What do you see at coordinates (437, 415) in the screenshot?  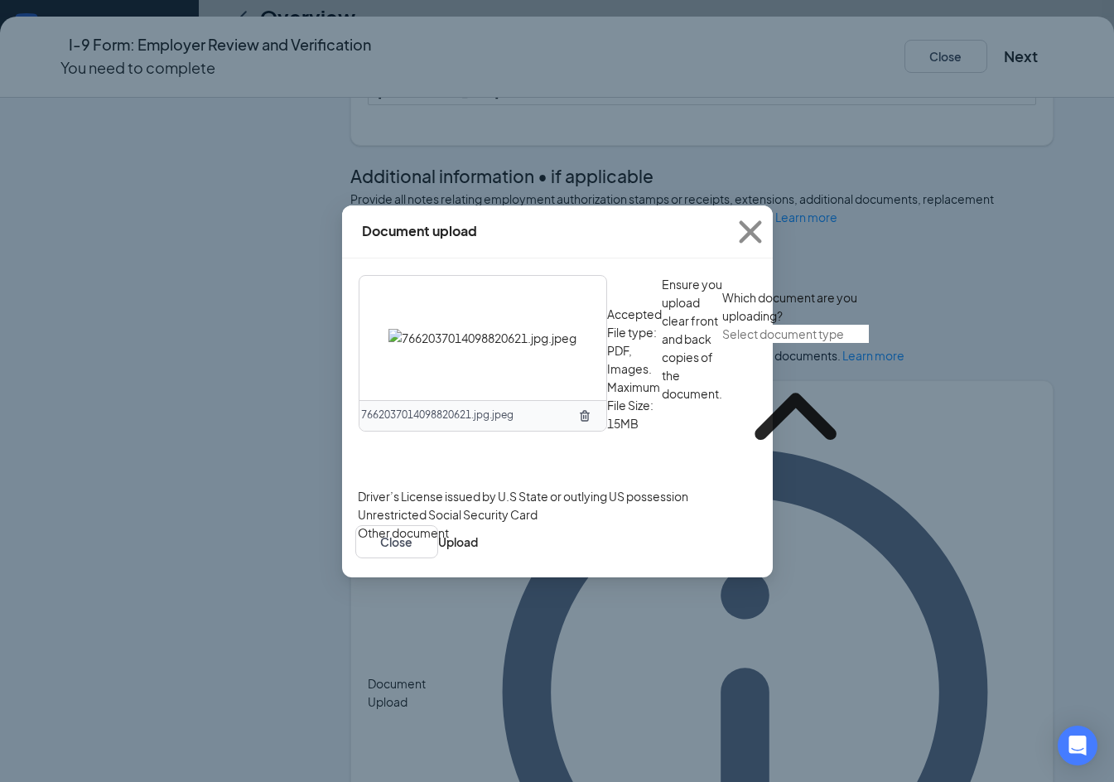 I see `span: 7662037014098820621.jpg.jpeg` at bounding box center [437, 415].